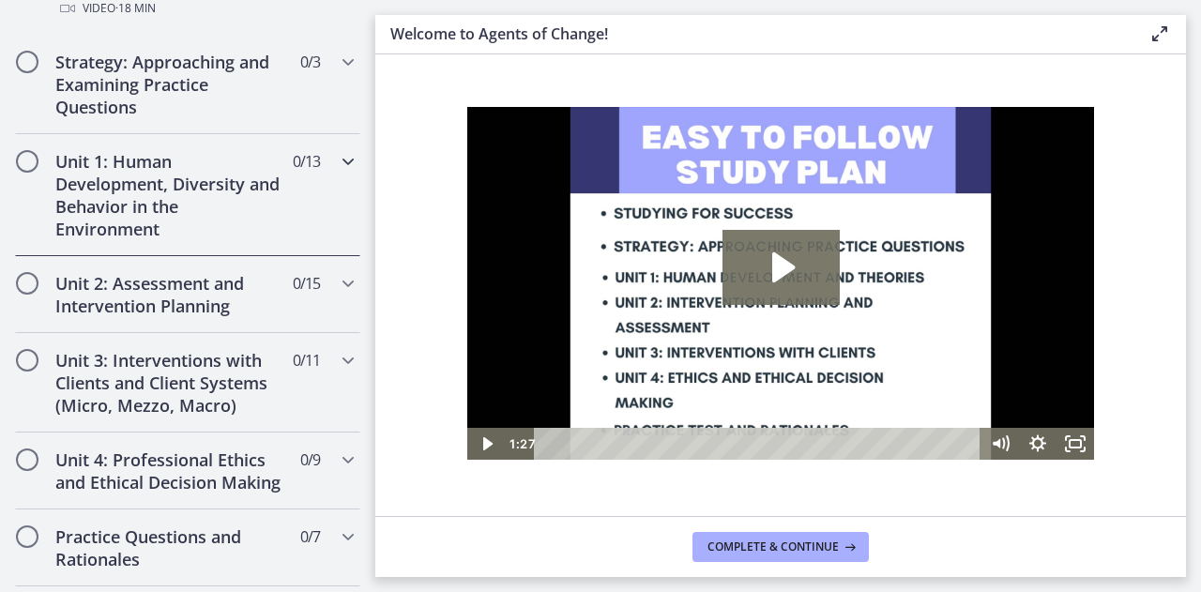  What do you see at coordinates (170, 84) in the screenshot?
I see `h2: Strategy: Approaching and Examining Practice Questions` at bounding box center [170, 84].